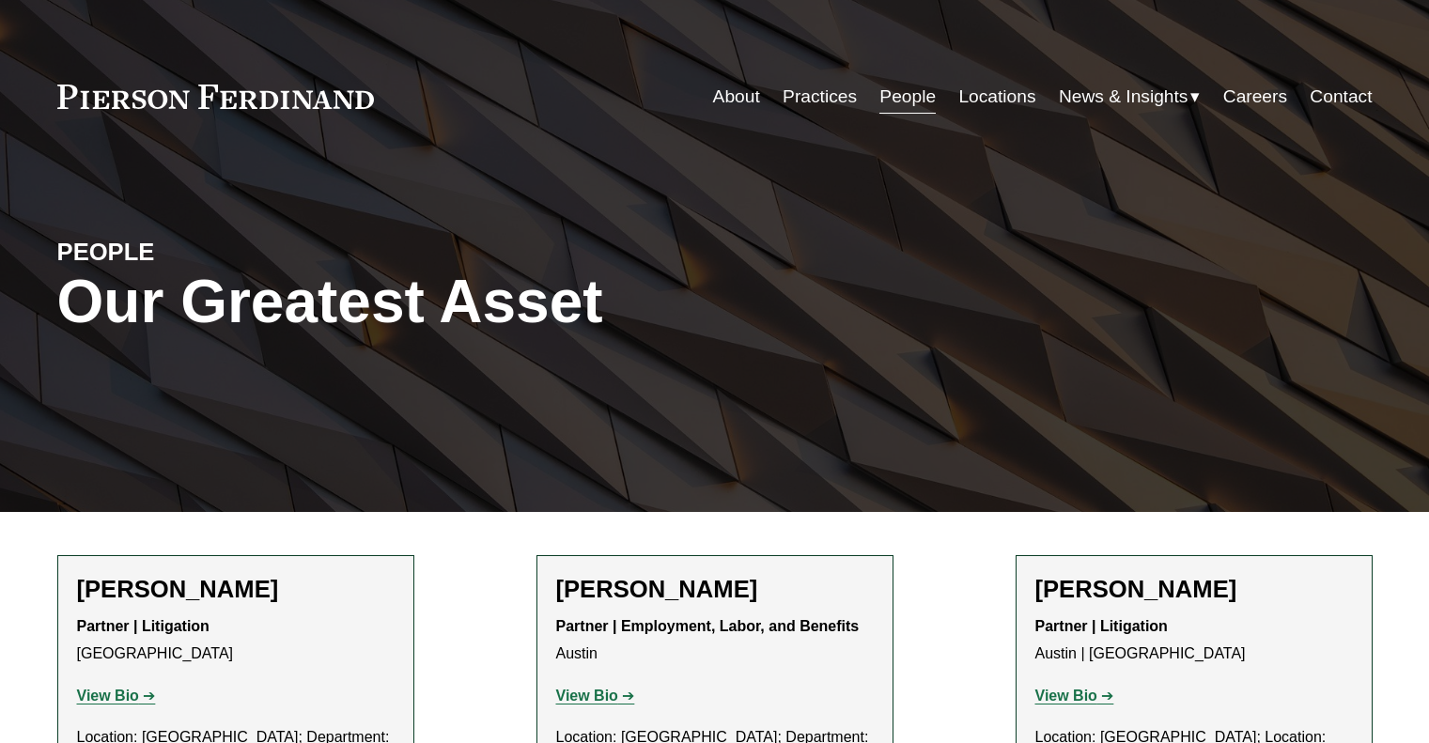 The width and height of the screenshot is (1429, 743). Describe the element at coordinates (495, 302) in the screenshot. I see `h1: Our Greatest Asset` at that location.